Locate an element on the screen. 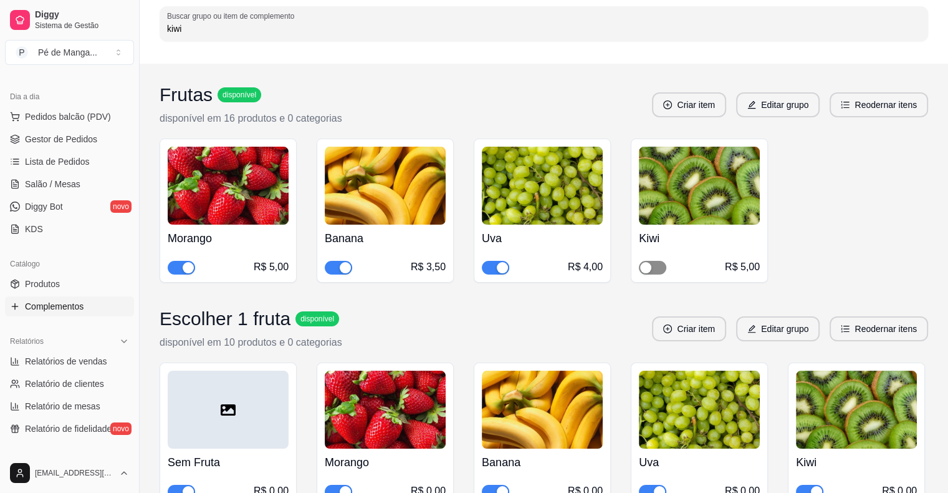 This screenshot has width=948, height=493. span: Sistema de Gestão is located at coordinates (82, 26).